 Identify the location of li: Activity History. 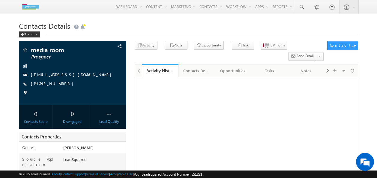
(160, 71).